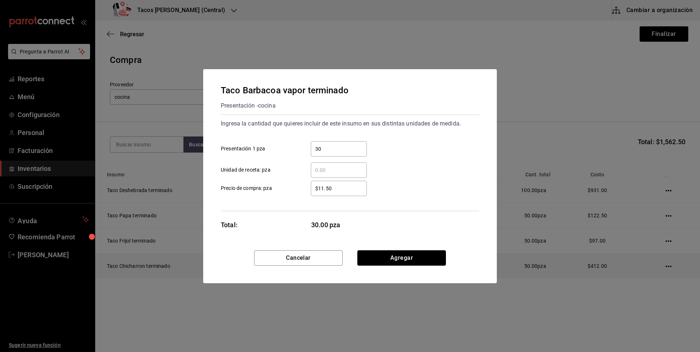 The image size is (700, 352). I want to click on span: Unidad de receta: pza, so click(246, 170).